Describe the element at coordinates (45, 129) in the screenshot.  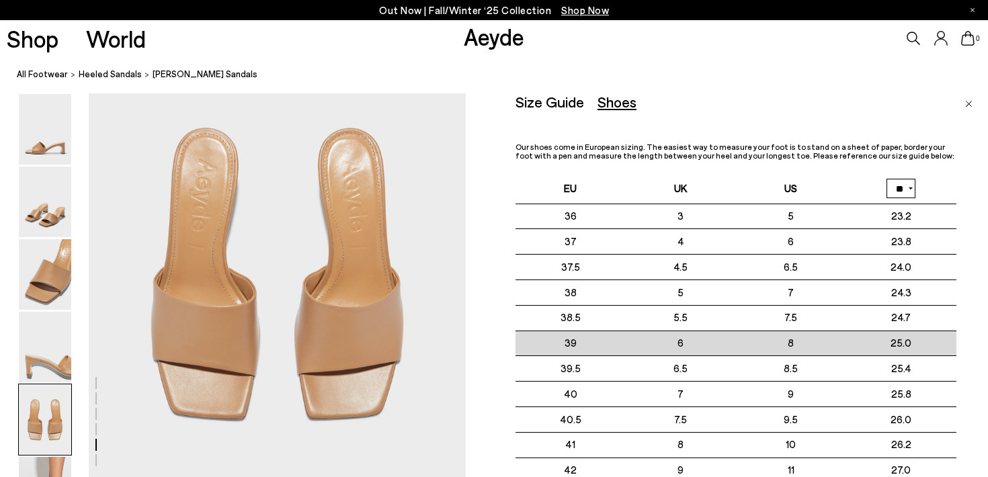
I see `img: Jeanie Leather Sandals - Image 1` at that location.